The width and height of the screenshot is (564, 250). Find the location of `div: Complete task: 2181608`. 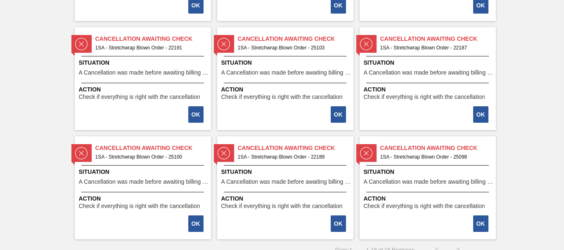

div: Complete task: 2181608 is located at coordinates (481, 115).